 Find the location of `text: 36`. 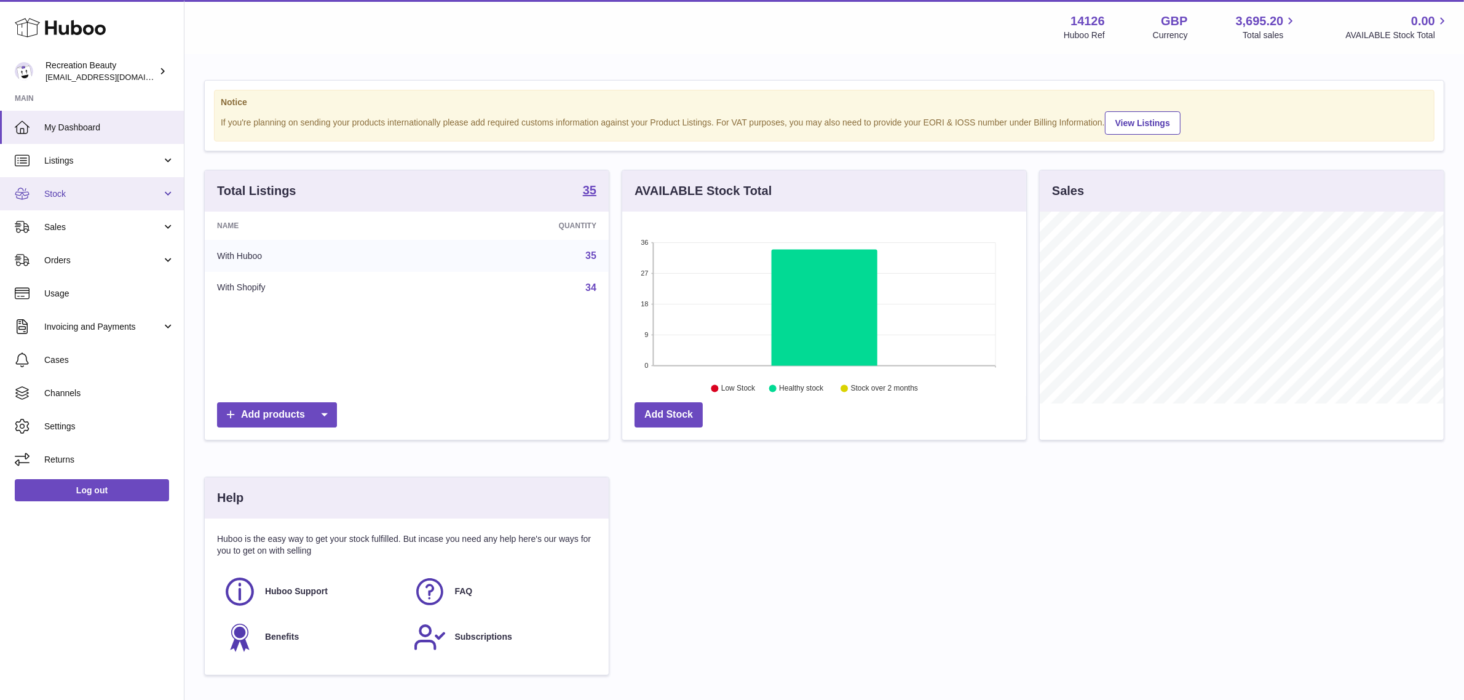

text: 36 is located at coordinates (645, 242).